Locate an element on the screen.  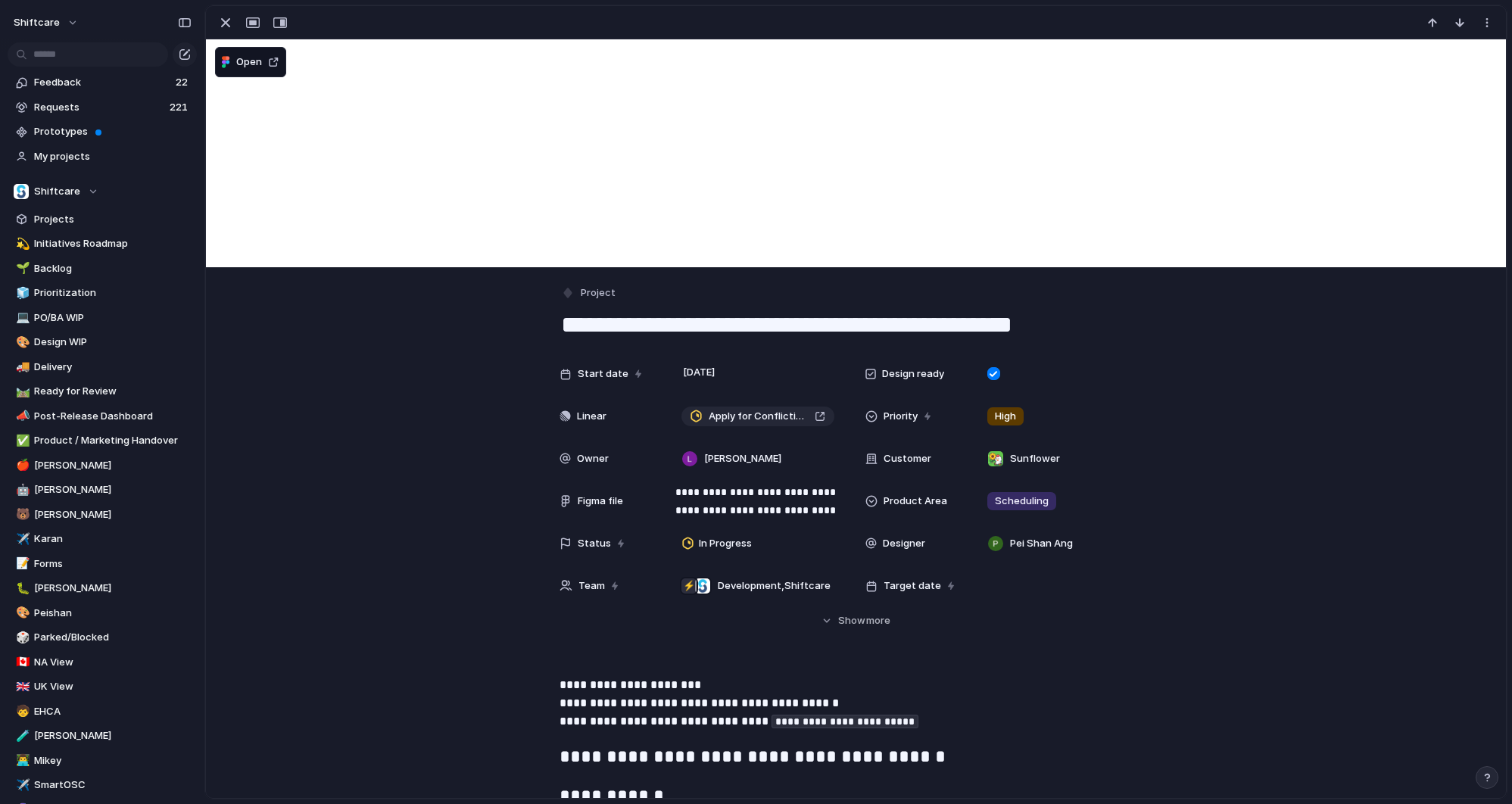
span: Karan is located at coordinates (113, 539).